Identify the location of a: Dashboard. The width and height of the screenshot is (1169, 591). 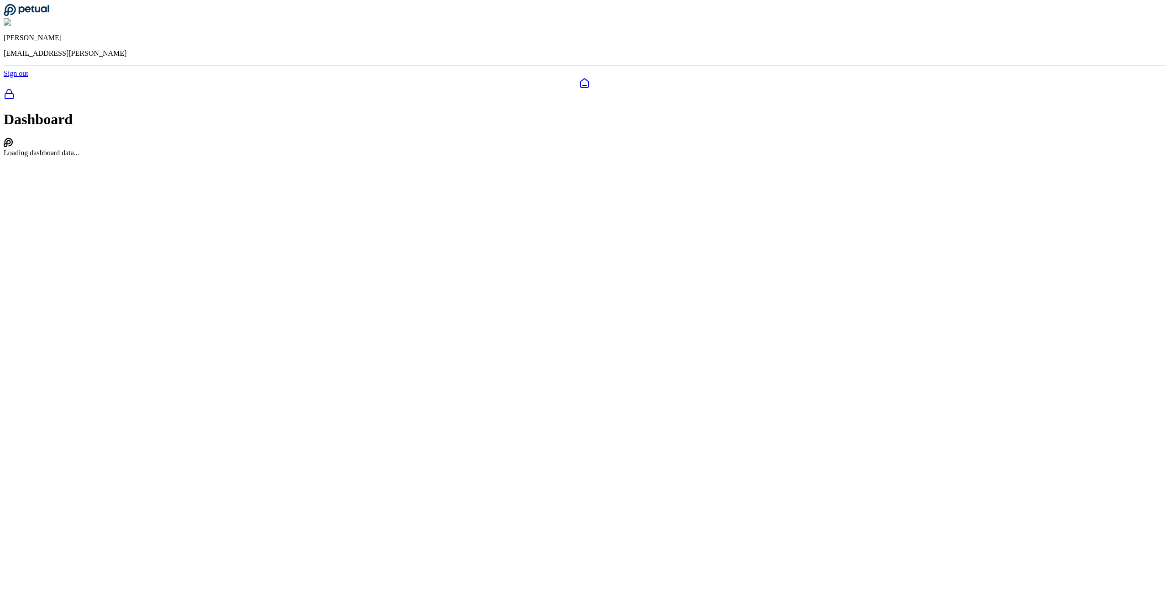
(585, 83).